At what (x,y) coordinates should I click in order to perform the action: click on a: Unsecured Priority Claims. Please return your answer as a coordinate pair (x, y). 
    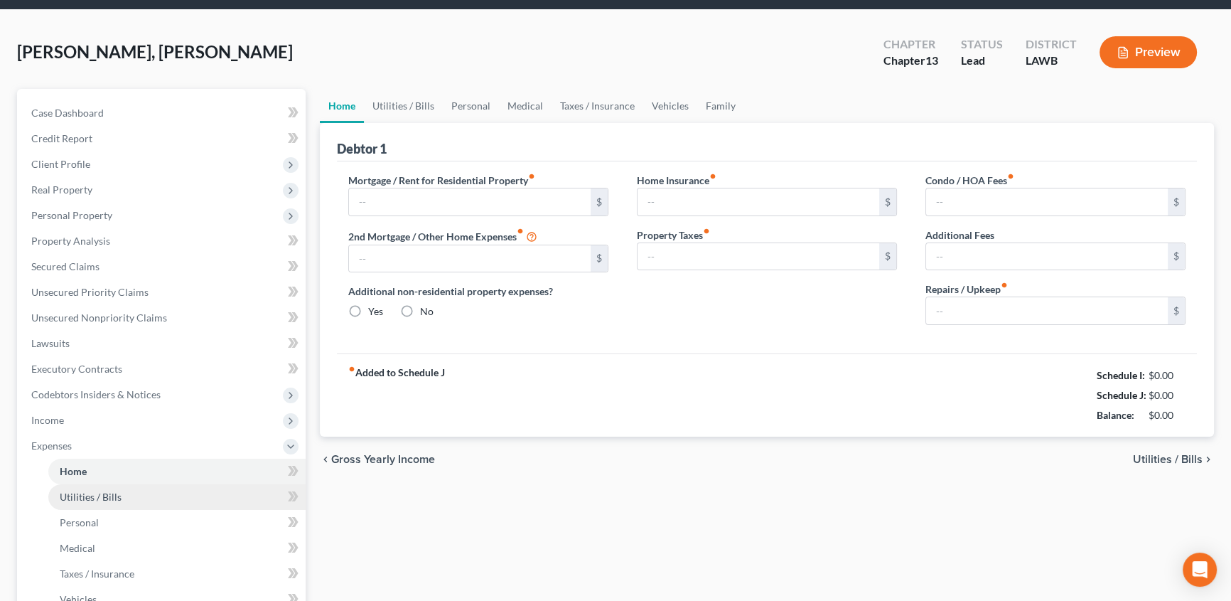
    Looking at the image, I should click on (163, 292).